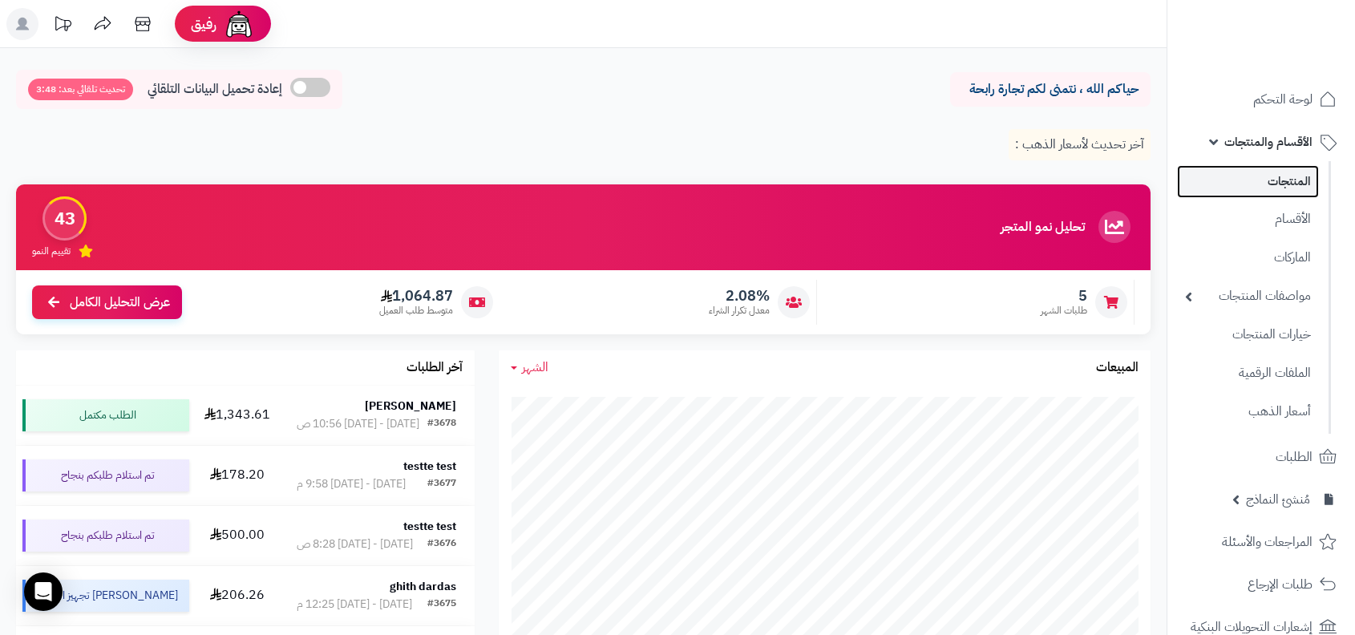 This screenshot has height=635, width=1355. Describe the element at coordinates (1117, 368) in the screenshot. I see `h3: المبيعات` at that location.